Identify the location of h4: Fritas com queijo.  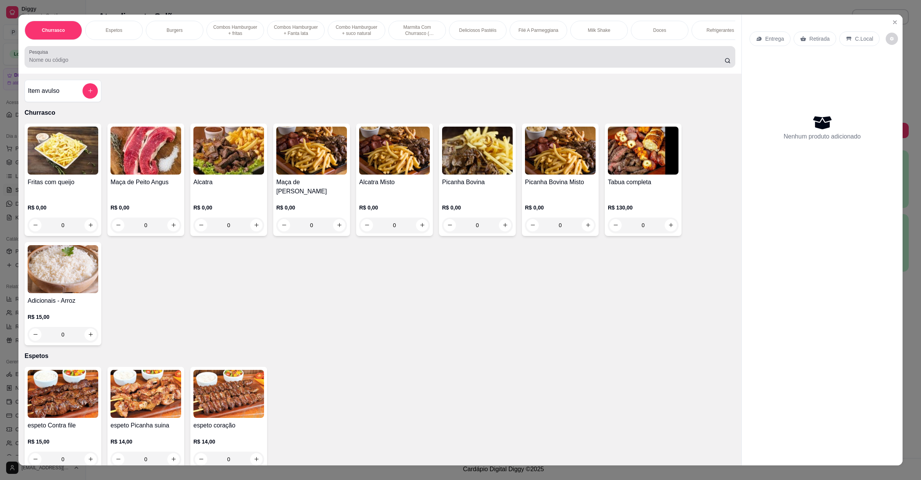
(63, 182).